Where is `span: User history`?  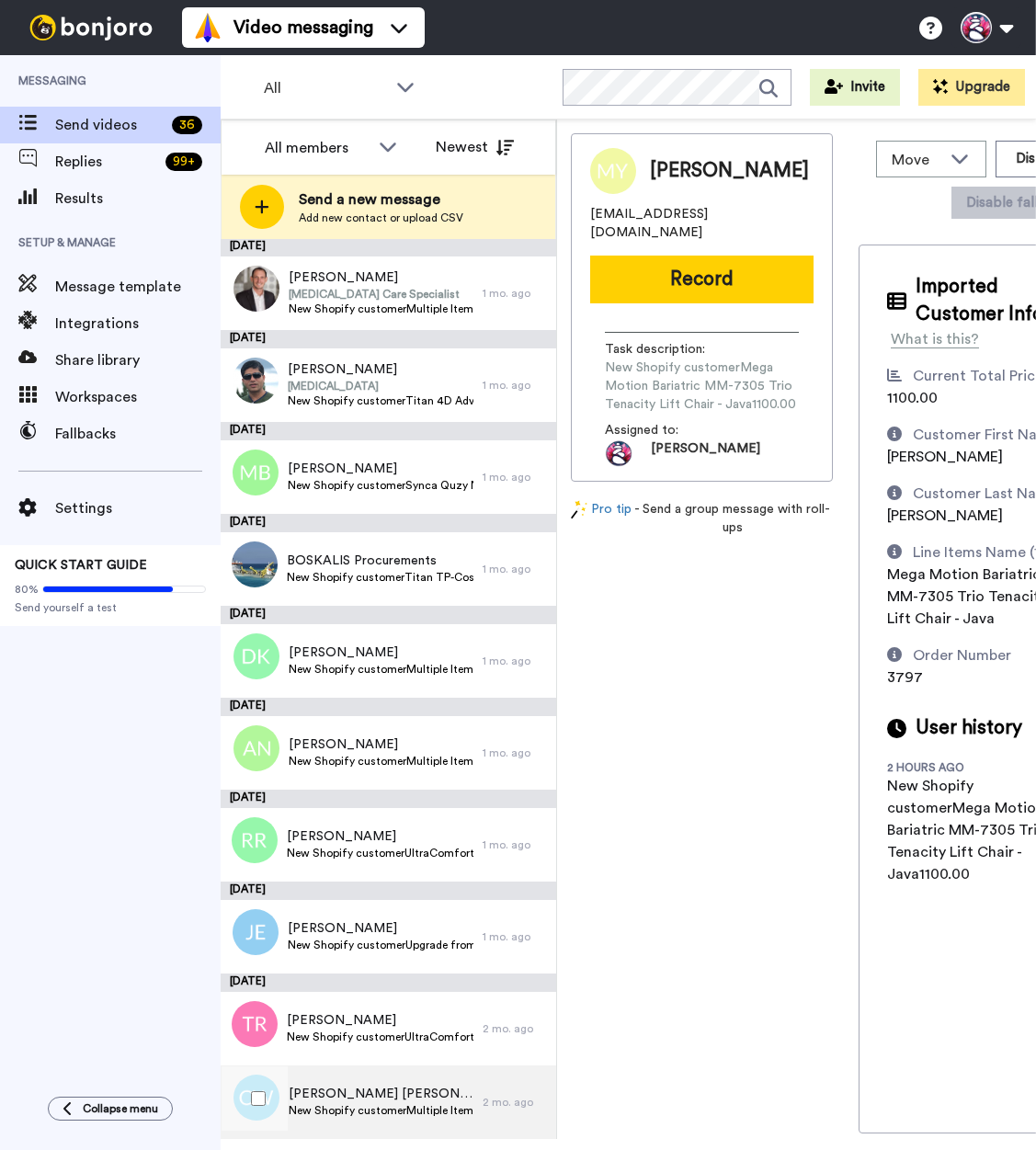 span: User history is located at coordinates (968, 727).